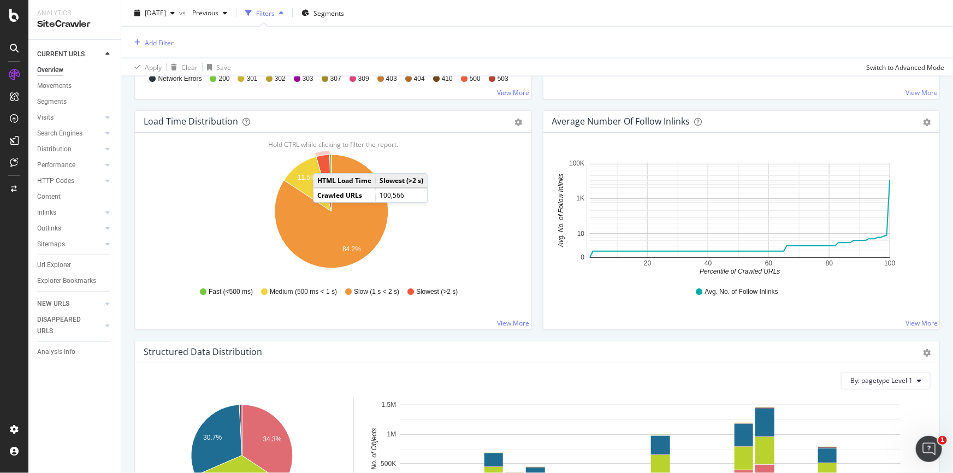  Describe the element at coordinates (159, 42) in the screenshot. I see `div: Add Filter` at that location.